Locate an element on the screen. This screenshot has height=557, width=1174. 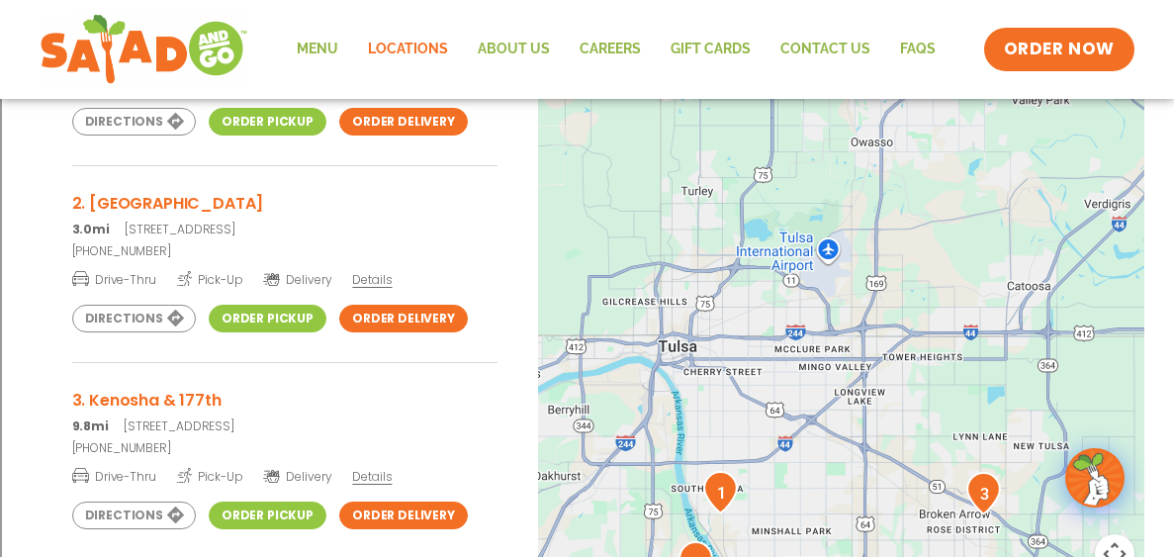
strong: 3.0mi is located at coordinates (91, 228).